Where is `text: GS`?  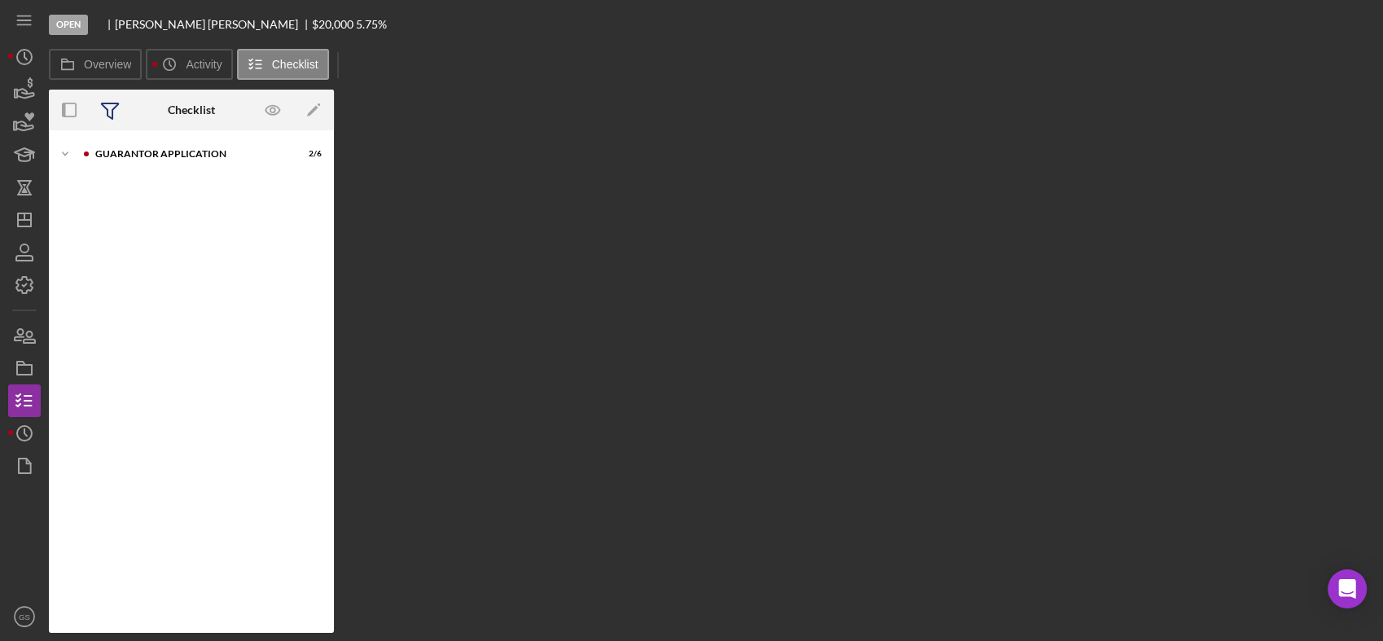 text: GS is located at coordinates (24, 617).